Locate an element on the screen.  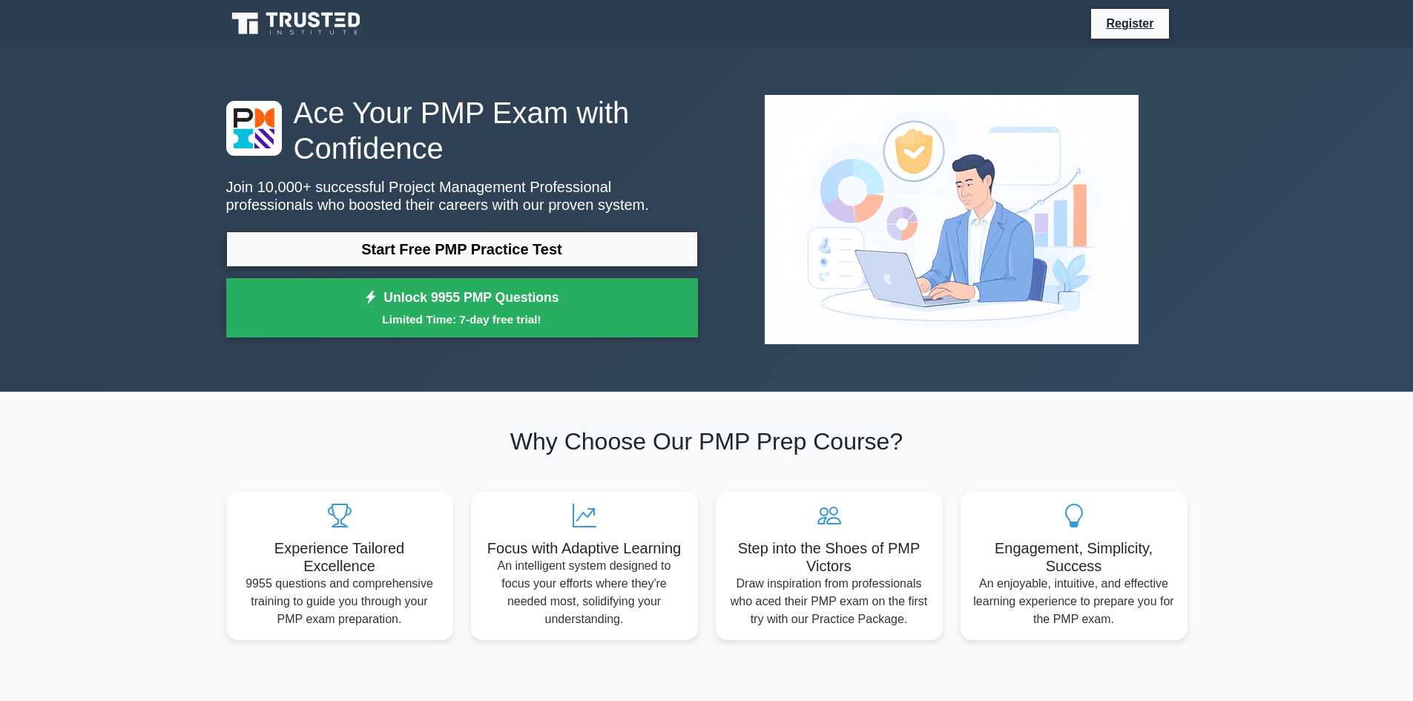
h1: Ace Your PMP Exam with Confidence is located at coordinates (462, 131).